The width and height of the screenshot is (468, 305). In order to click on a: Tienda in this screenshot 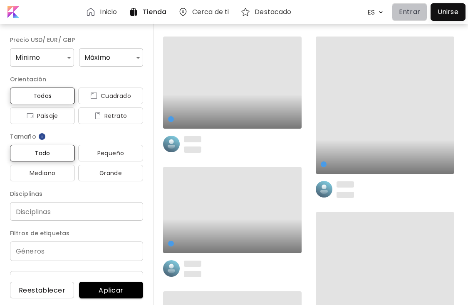, I will do `click(149, 12)`.